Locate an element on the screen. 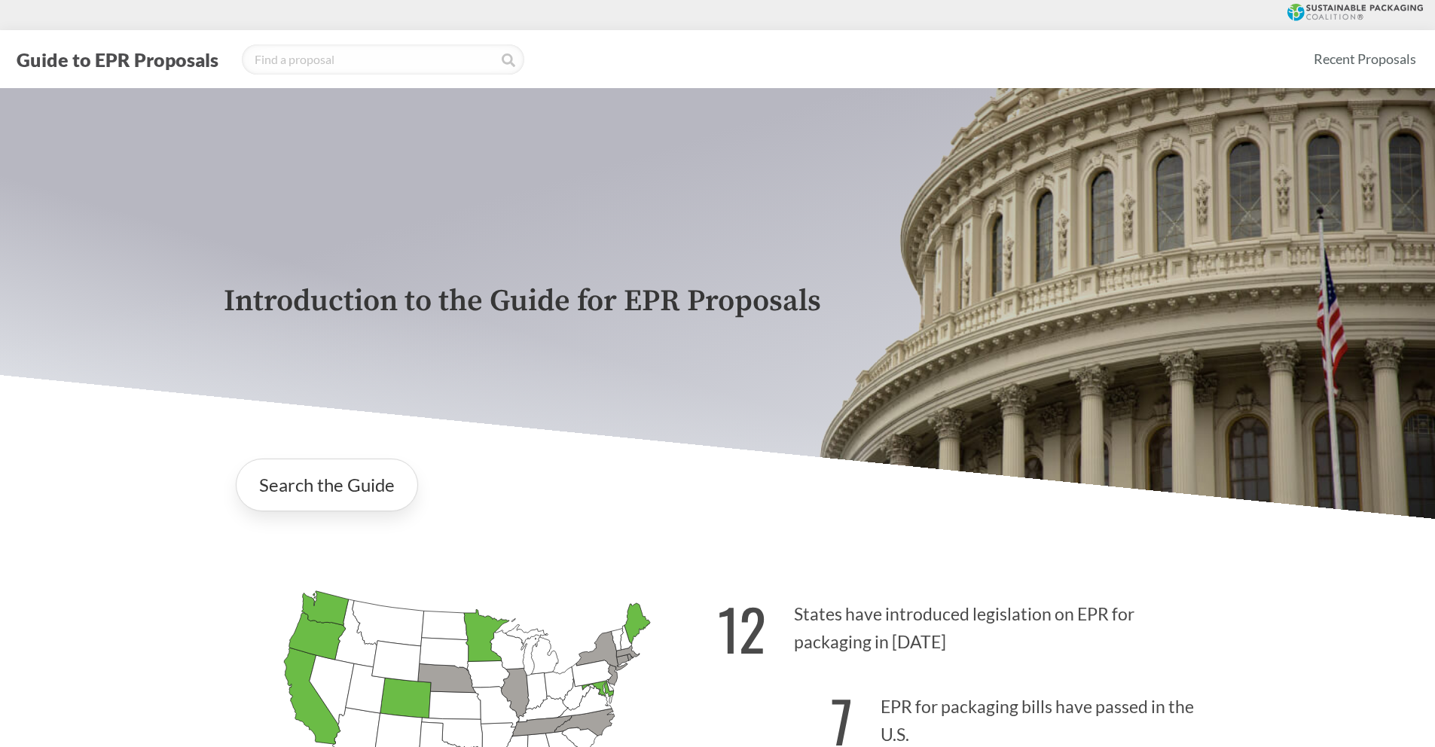 The width and height of the screenshot is (1435, 747). button: Guide to EPR Proposals is located at coordinates (118, 60).